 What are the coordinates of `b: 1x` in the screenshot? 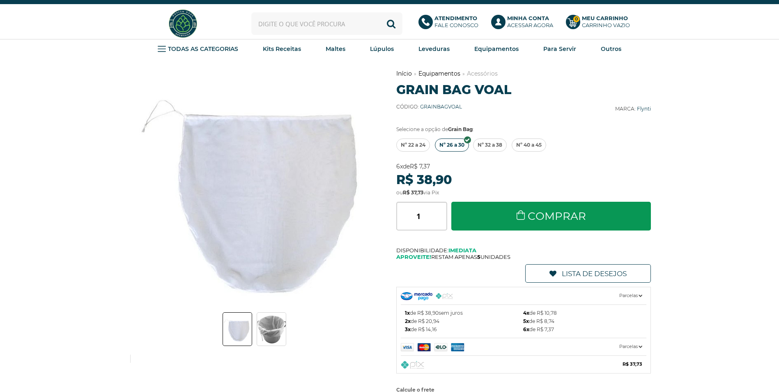 It's located at (407, 313).